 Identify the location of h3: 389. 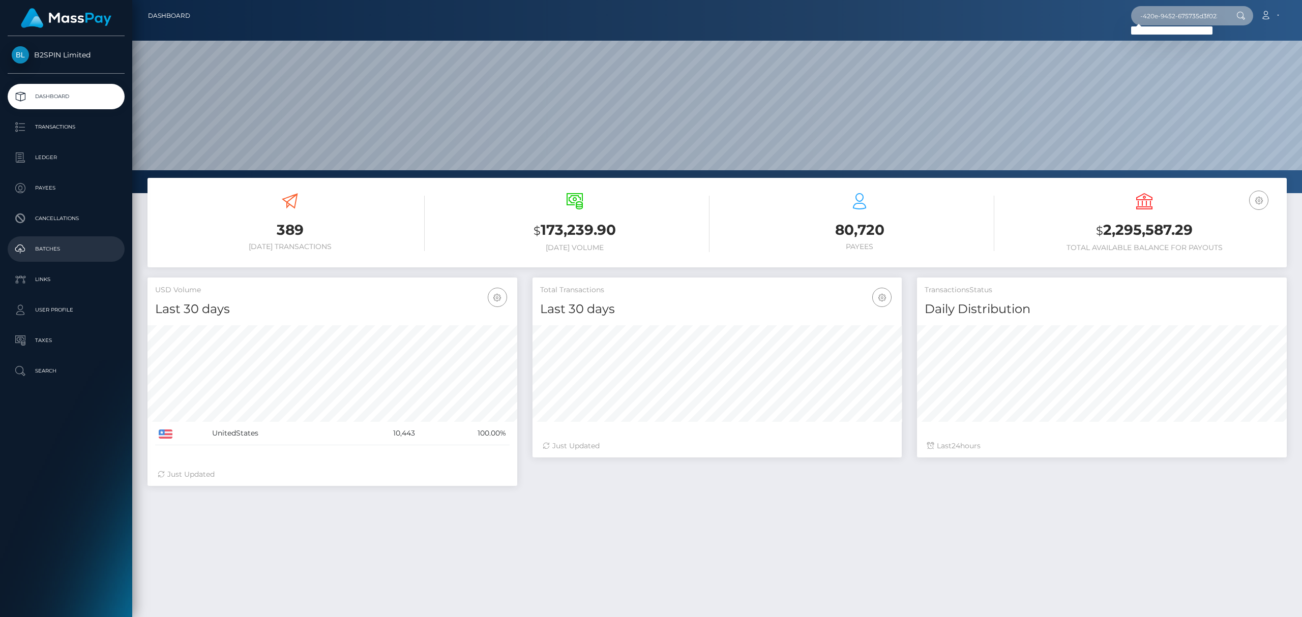
(290, 230).